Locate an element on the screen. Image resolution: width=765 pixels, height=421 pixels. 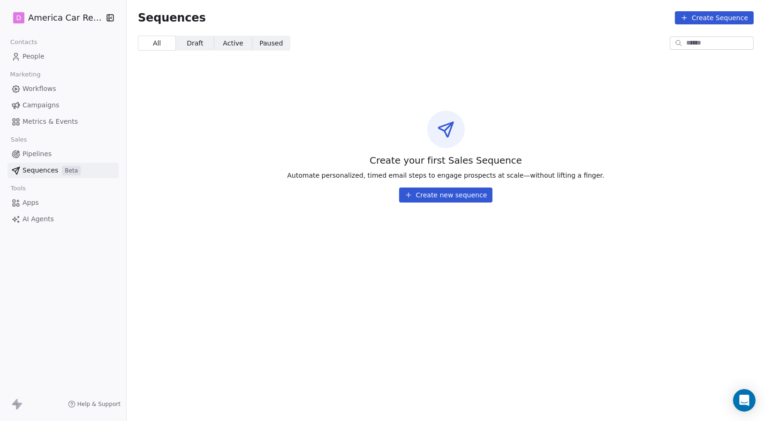
span: AI Agents is located at coordinates (38, 219).